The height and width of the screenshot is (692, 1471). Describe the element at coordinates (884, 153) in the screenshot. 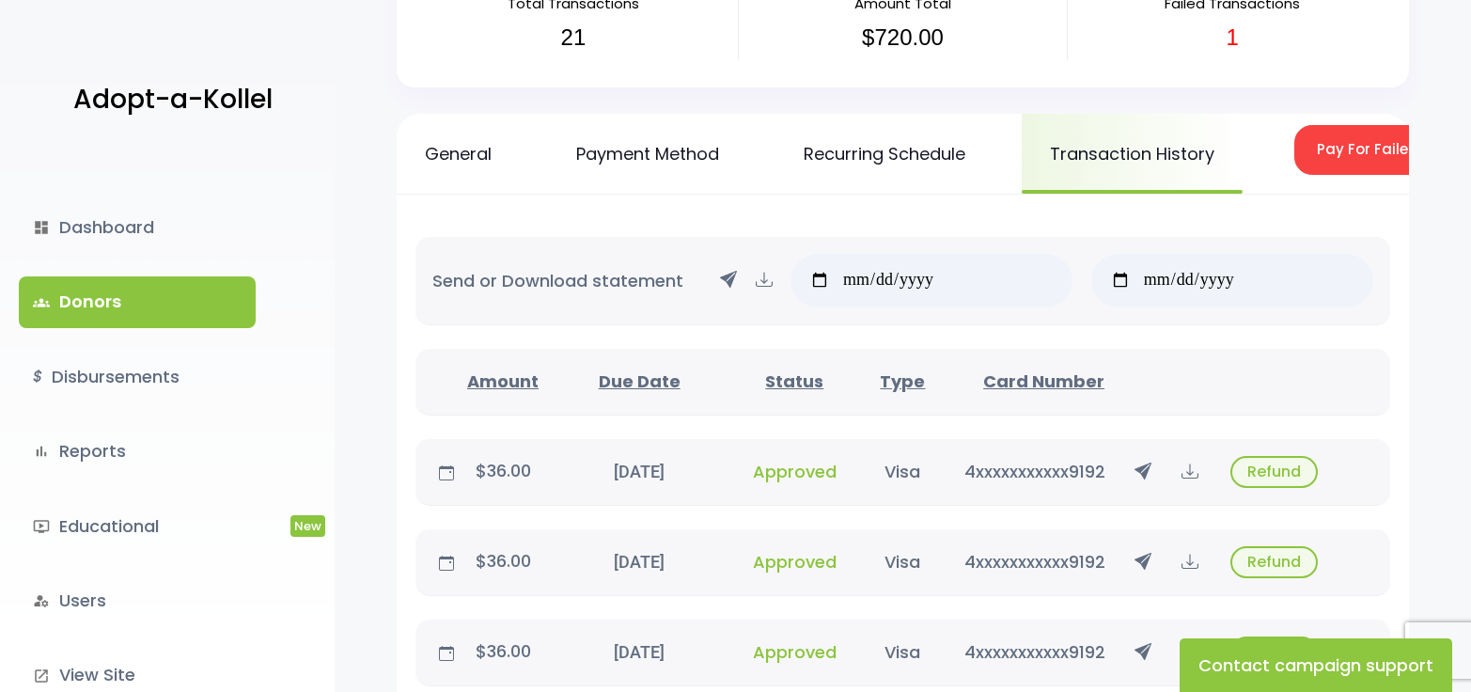

I see `a: Recurring Schedule` at that location.